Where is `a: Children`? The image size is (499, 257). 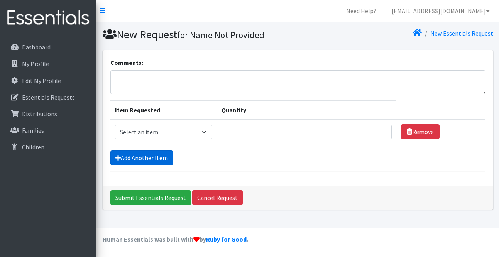 a: Children is located at coordinates (48, 147).